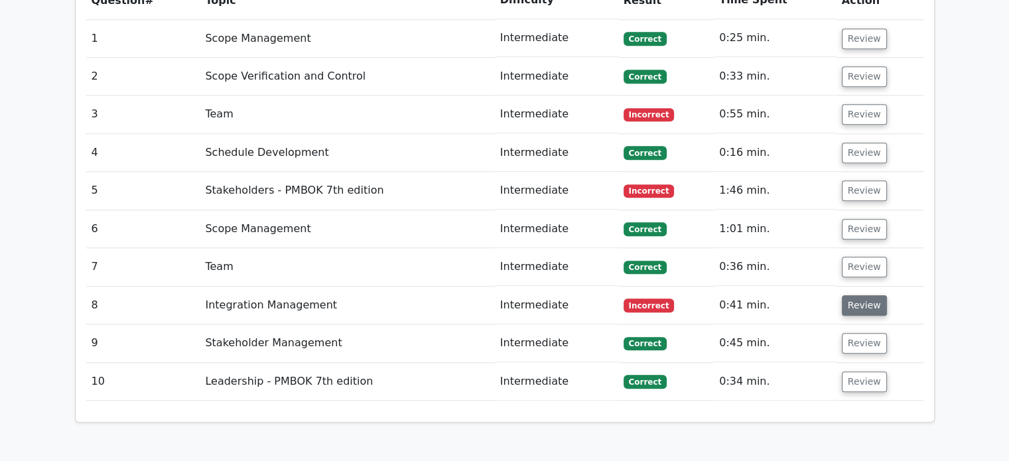 This screenshot has height=461, width=1009. Describe the element at coordinates (347, 153) in the screenshot. I see `td: Schedule Development` at that location.